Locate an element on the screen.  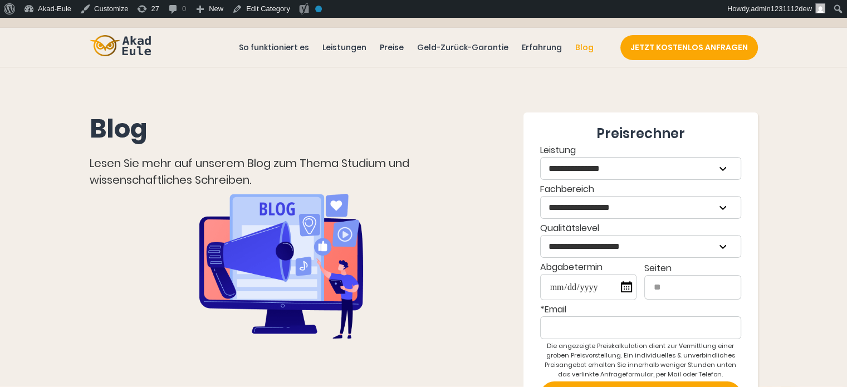
a: Blog is located at coordinates (584, 47).